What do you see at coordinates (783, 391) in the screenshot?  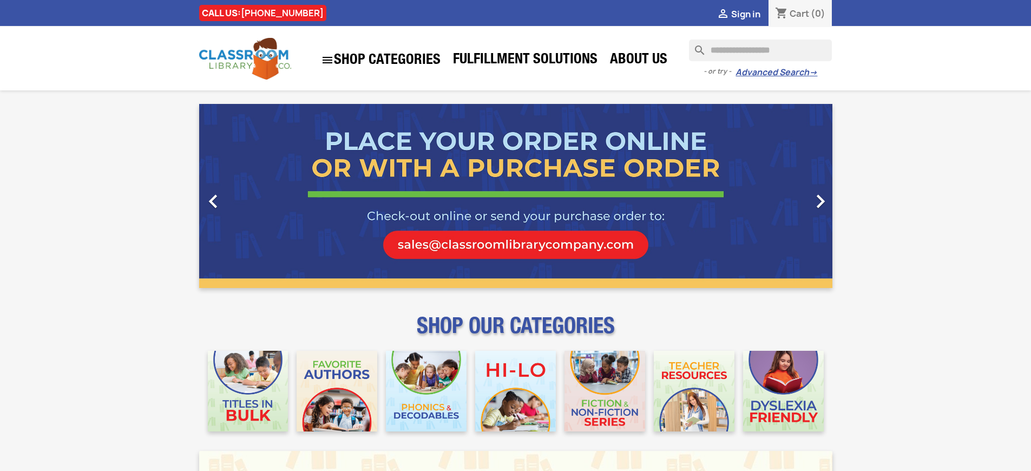 I see `img: CLC_Dyslexia_Mobile.jpg` at bounding box center [783, 391].